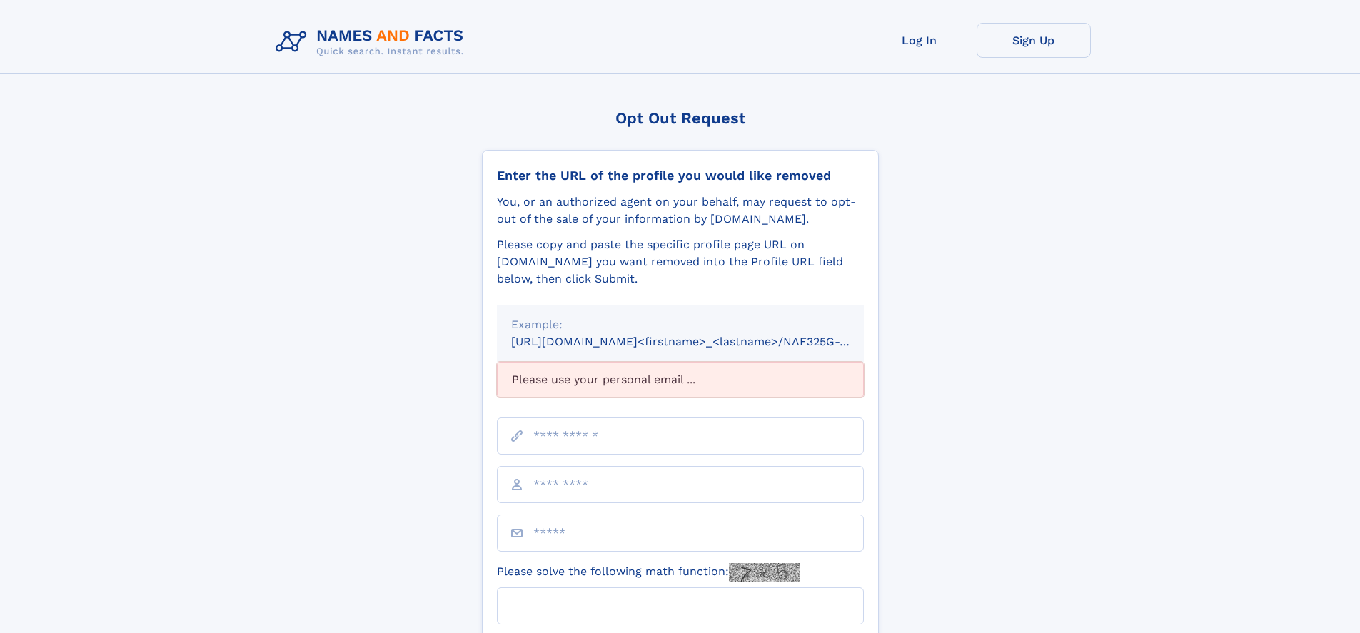  I want to click on div: Example:, so click(681, 325).